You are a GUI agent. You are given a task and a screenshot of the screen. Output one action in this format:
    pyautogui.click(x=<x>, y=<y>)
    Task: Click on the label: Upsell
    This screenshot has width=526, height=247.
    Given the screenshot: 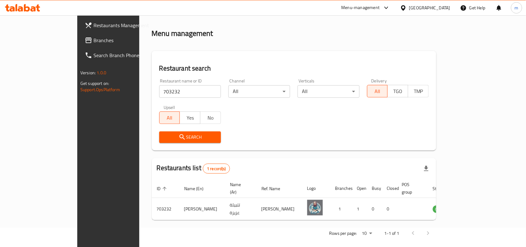 What is the action you would take?
    pyautogui.click(x=169, y=107)
    